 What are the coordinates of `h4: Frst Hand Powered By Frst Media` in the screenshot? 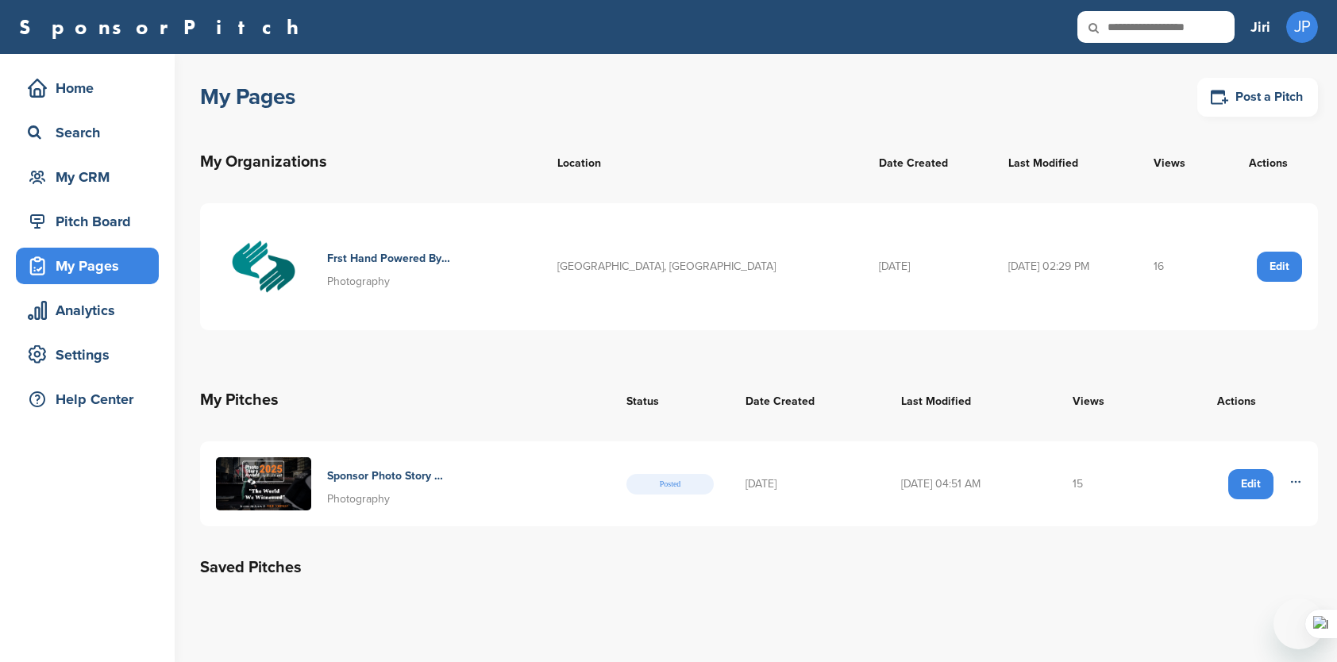 It's located at (388, 259).